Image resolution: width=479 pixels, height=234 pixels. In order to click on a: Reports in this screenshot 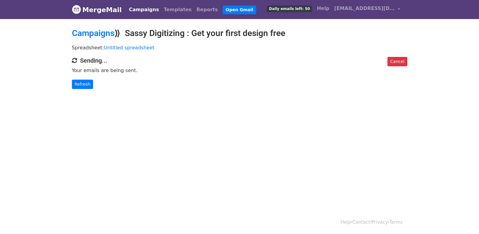, I will do `click(207, 10)`.